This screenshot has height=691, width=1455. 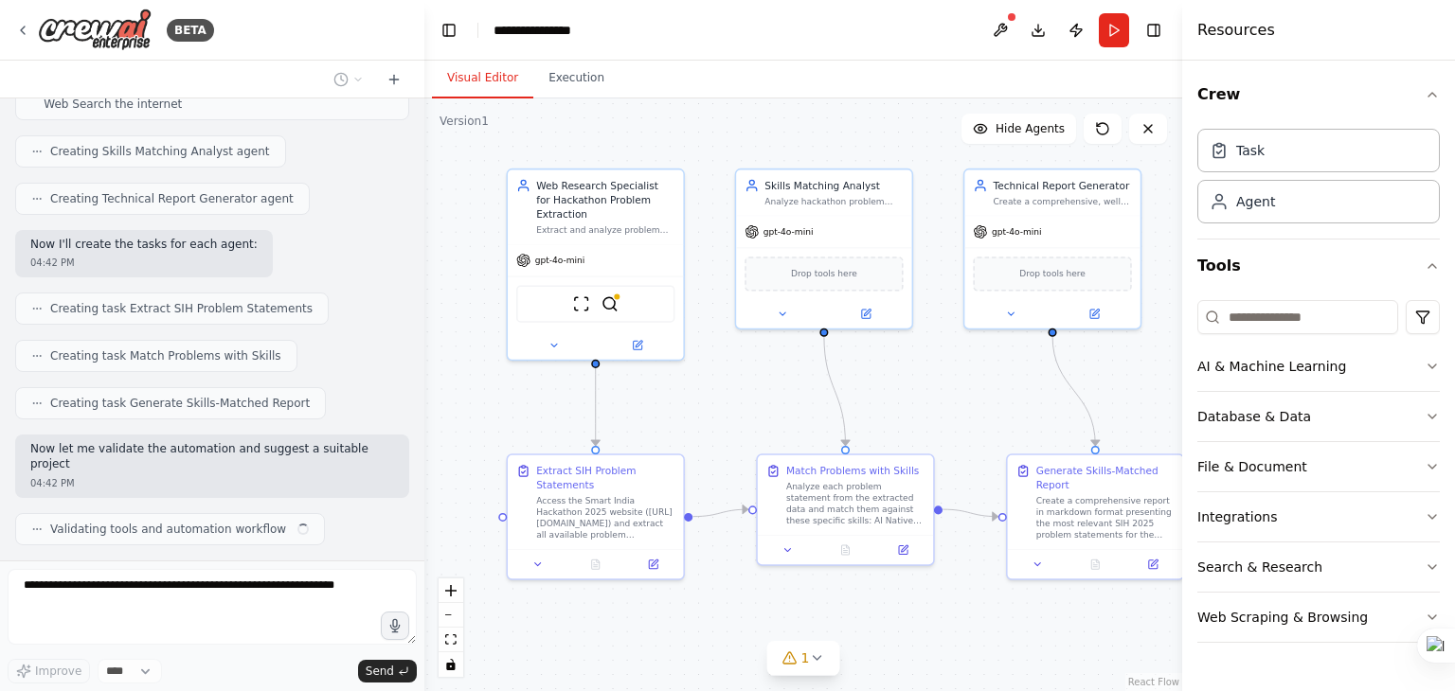 I want to click on button: Crew, so click(x=1318, y=95).